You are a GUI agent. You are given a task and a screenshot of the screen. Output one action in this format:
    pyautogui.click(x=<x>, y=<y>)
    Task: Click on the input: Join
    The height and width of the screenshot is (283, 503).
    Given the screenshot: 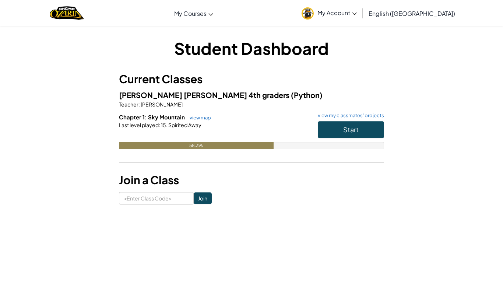 What is the action you would take?
    pyautogui.click(x=202, y=198)
    